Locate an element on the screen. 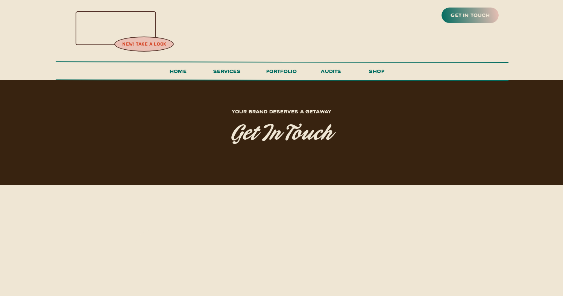 This screenshot has width=563, height=296. h3: Home is located at coordinates (178, 73).